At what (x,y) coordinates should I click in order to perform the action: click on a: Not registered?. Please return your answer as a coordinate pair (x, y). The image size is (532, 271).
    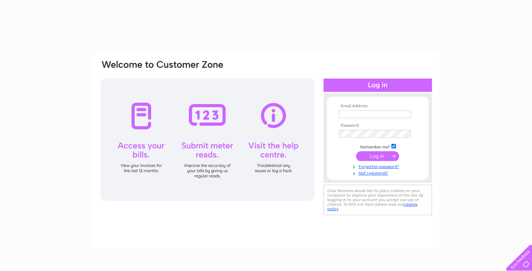
    Looking at the image, I should click on (378, 173).